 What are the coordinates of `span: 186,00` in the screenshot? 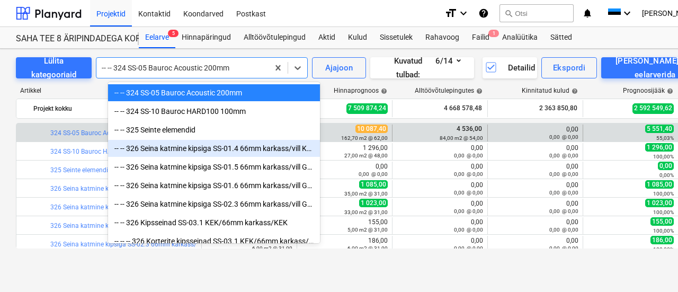 It's located at (662, 240).